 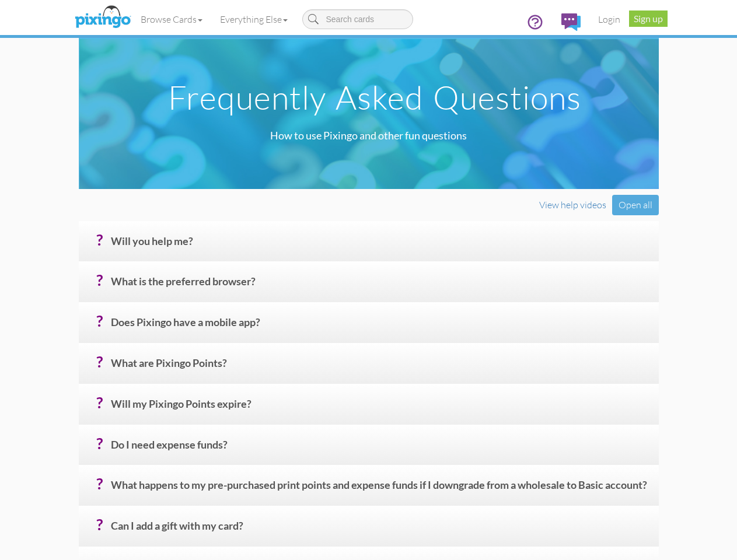 What do you see at coordinates (635, 205) in the screenshot?
I see `div: Open all` at bounding box center [635, 205].